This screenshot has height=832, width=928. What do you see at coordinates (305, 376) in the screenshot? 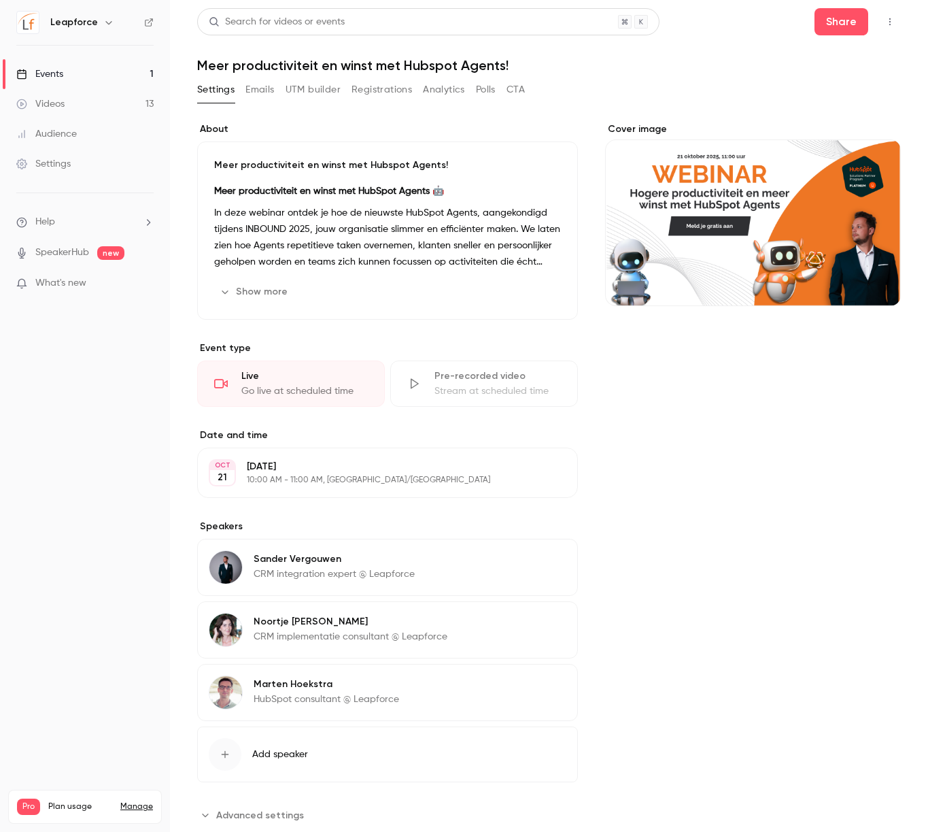
I see `div: Live` at bounding box center [305, 376].